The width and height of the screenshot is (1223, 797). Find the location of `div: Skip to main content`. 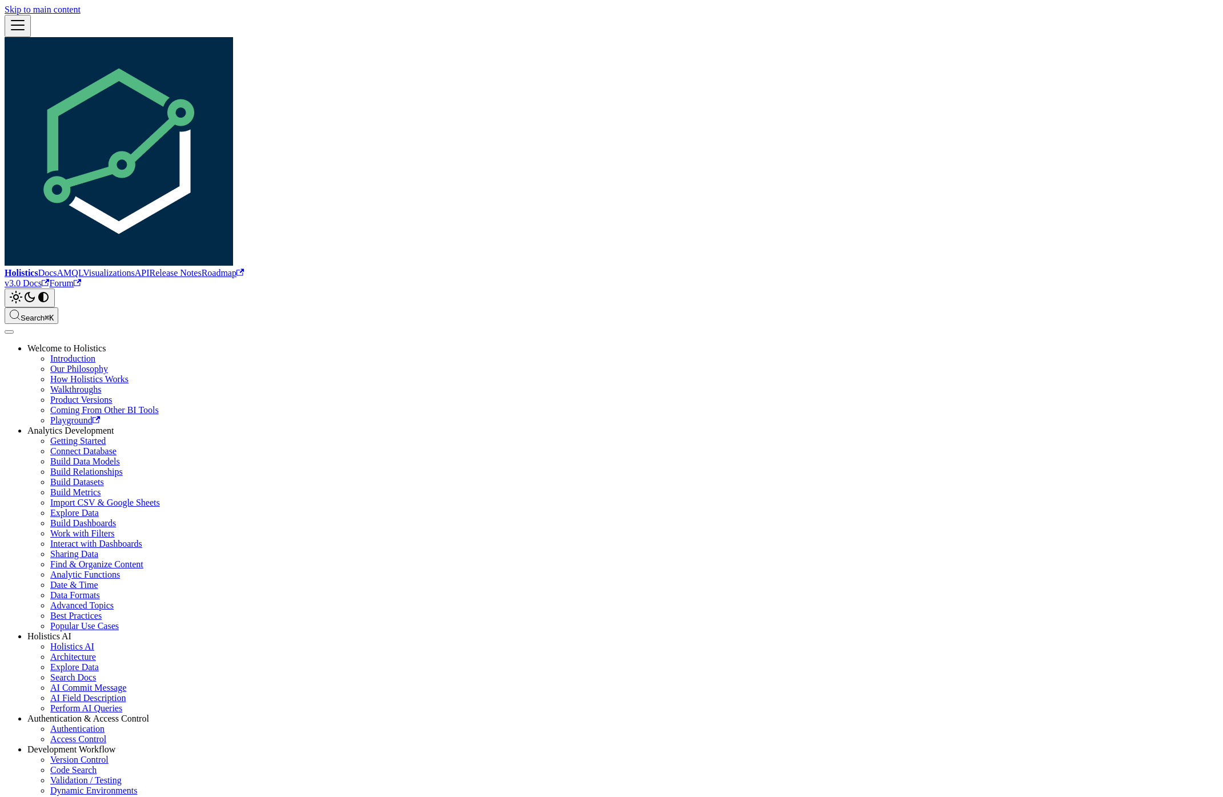

div: Skip to main content is located at coordinates (611, 10).